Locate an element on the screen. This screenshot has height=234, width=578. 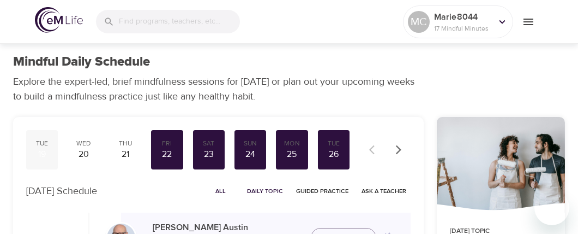
div: Mon is located at coordinates (292, 143).